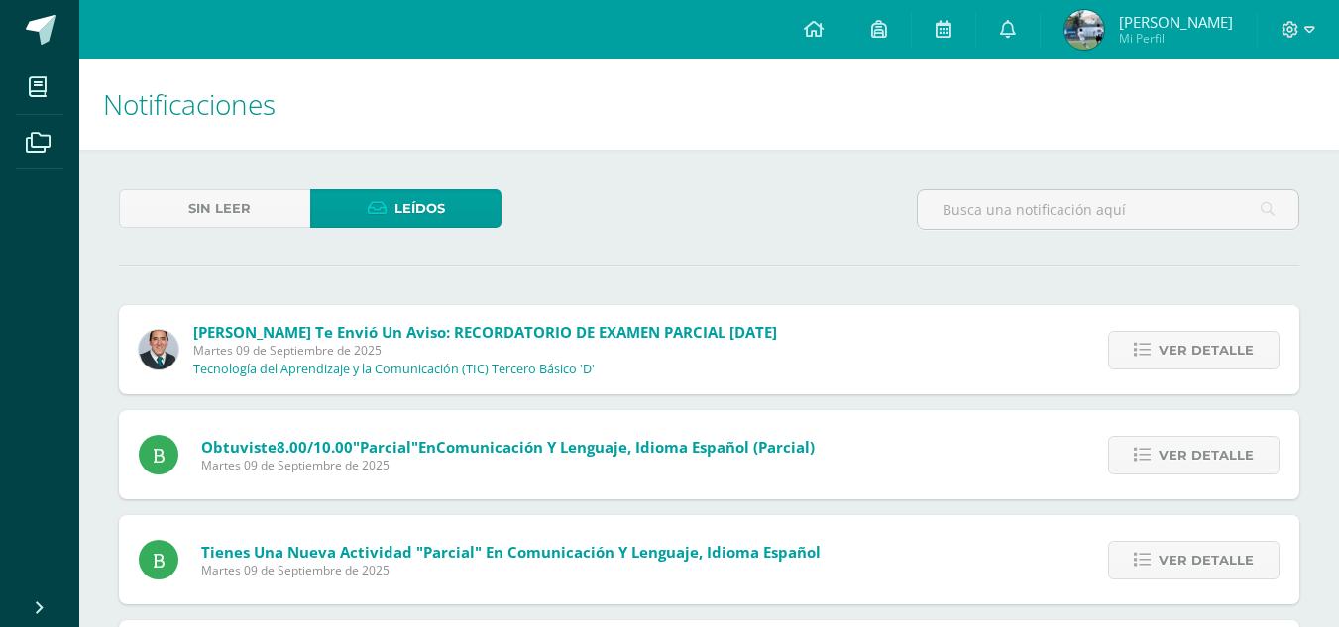 This screenshot has width=1339, height=627. I want to click on a: Leídos, so click(405, 208).